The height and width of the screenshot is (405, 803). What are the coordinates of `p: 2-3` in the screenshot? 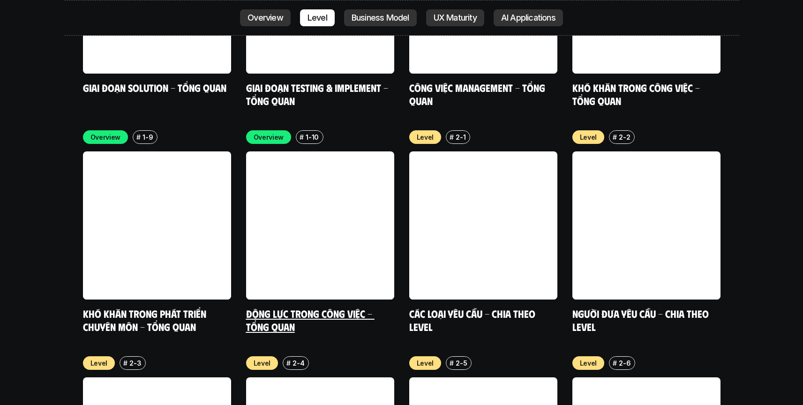 It's located at (135, 363).